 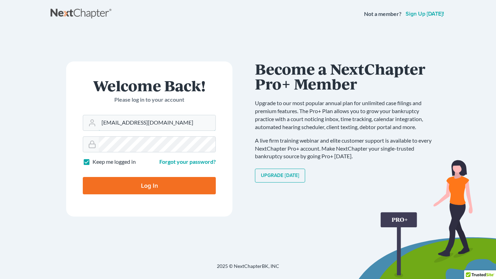 I want to click on div: 2025 © NextChapterBK, INC, so click(x=248, y=269).